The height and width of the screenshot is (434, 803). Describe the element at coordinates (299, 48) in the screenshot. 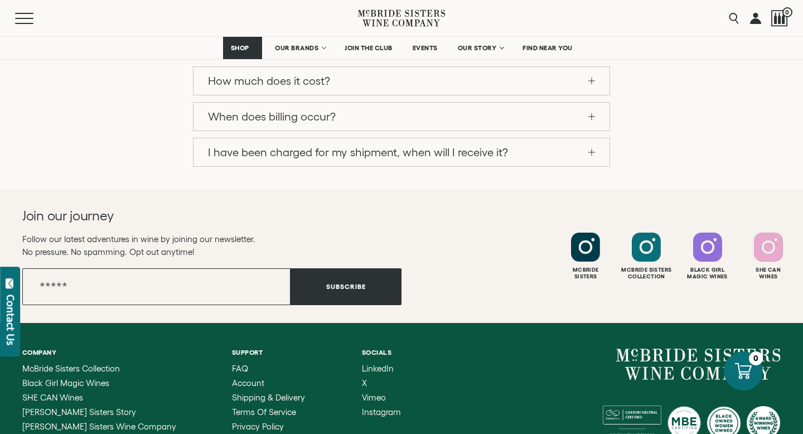

I see `a: OUR BRANDS` at that location.